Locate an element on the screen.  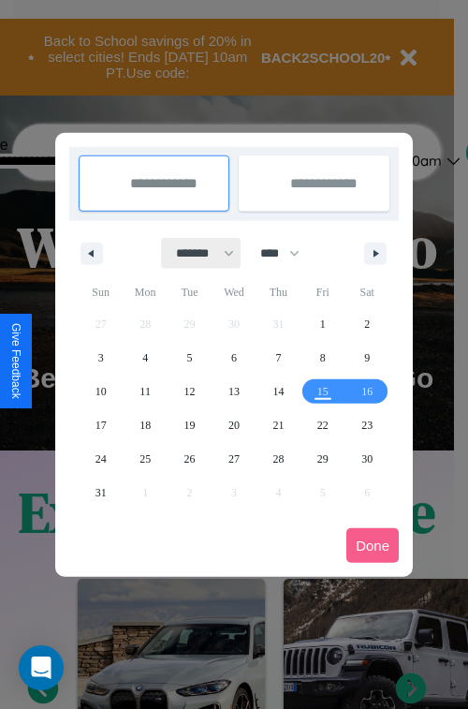
span: 13 is located at coordinates (234, 391).